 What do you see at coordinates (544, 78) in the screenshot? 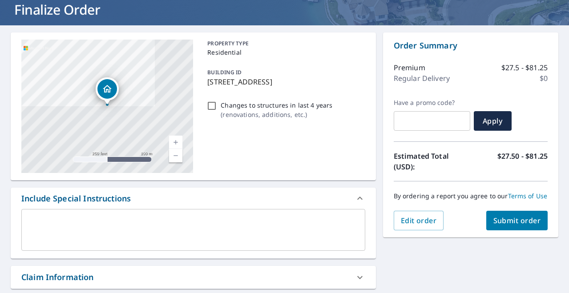
I see `p: $0` at bounding box center [544, 78].